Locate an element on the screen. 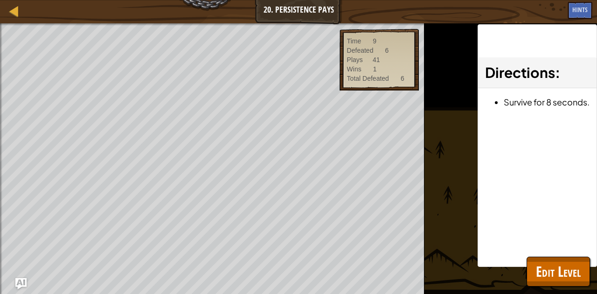 The image size is (597, 294). div: 1 is located at coordinates (375, 69).